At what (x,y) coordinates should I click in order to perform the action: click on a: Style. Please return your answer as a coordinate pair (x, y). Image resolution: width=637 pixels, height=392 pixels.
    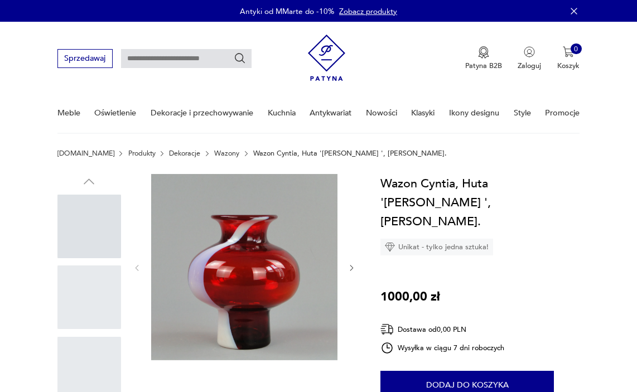
    Looking at the image, I should click on (522, 113).